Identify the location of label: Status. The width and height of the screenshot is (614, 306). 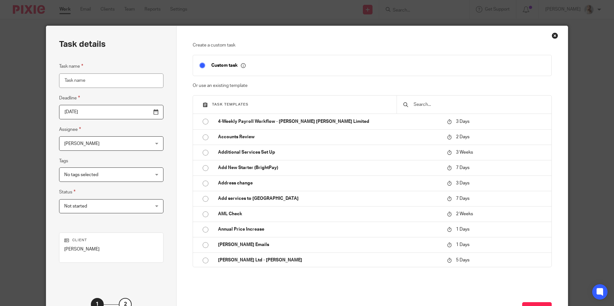
(67, 192).